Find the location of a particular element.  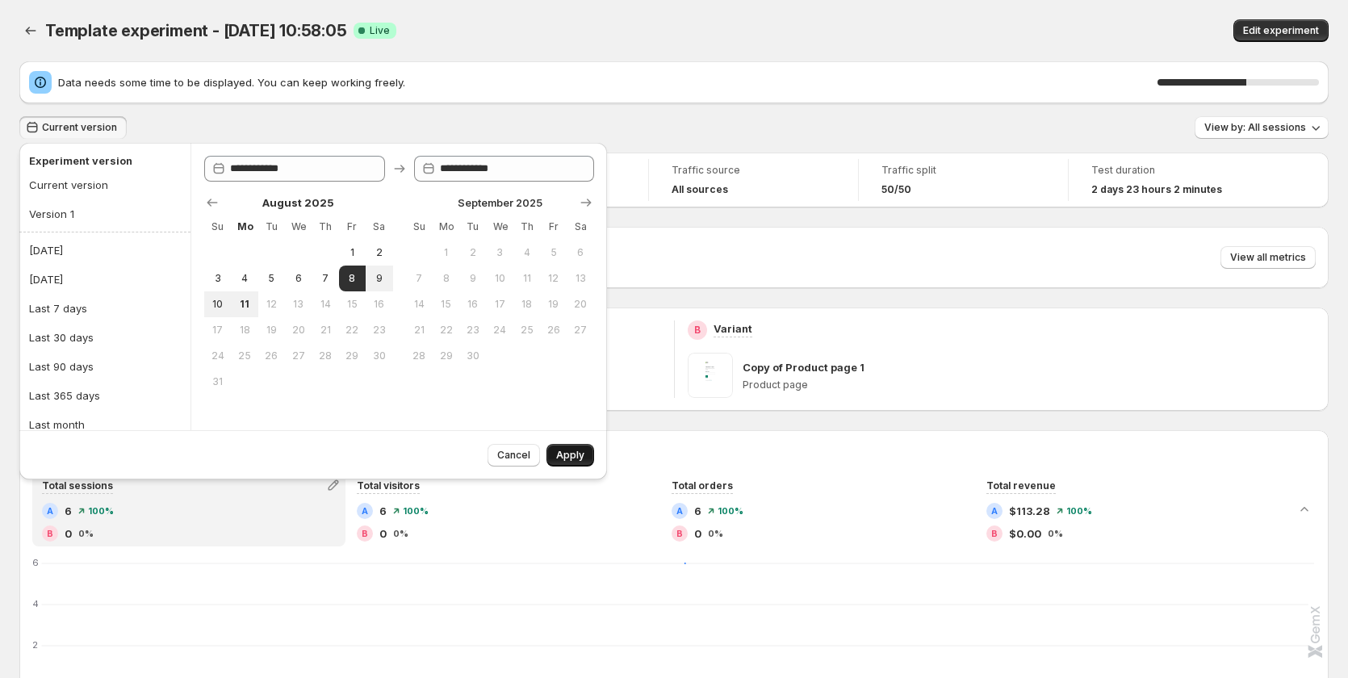

a: Traffic sourceAll sources is located at coordinates (753, 180).